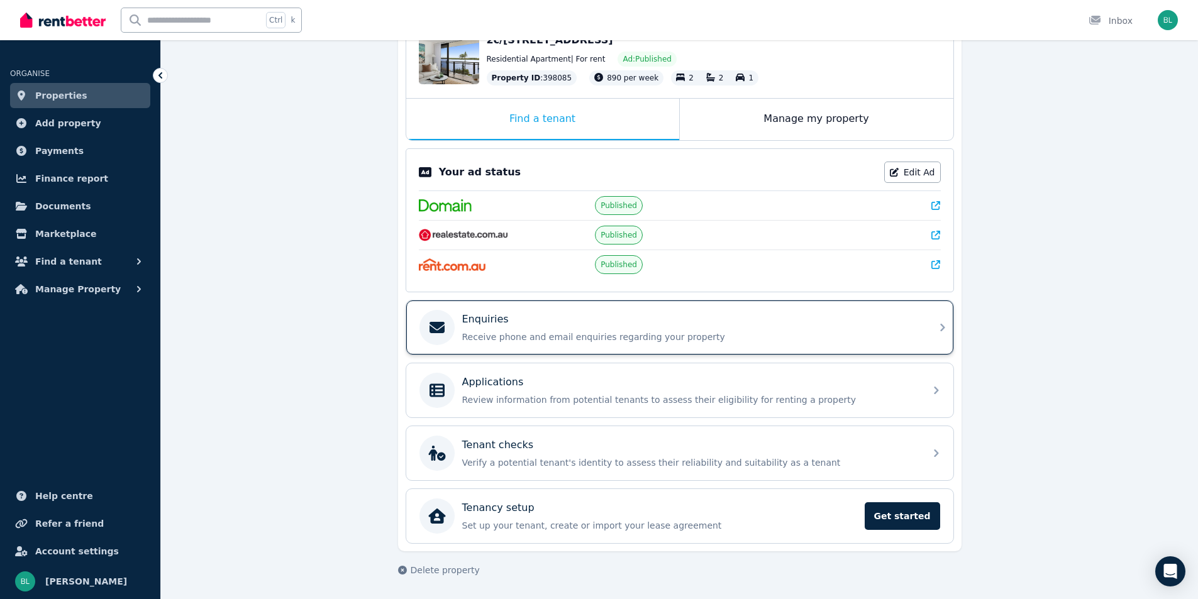 Image resolution: width=1198 pixels, height=599 pixels. Describe the element at coordinates (912, 172) in the screenshot. I see `a: Edit Ad` at that location.